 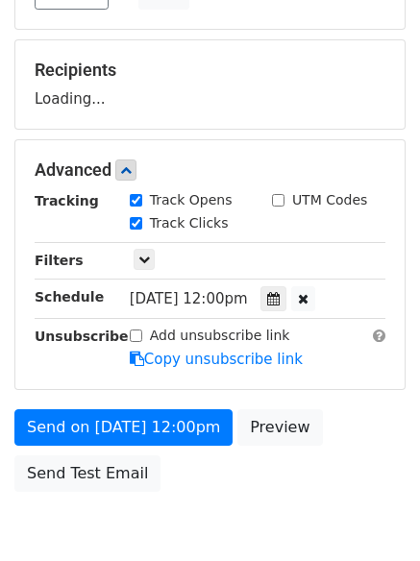 I want to click on a: Send Test Email, so click(x=87, y=474).